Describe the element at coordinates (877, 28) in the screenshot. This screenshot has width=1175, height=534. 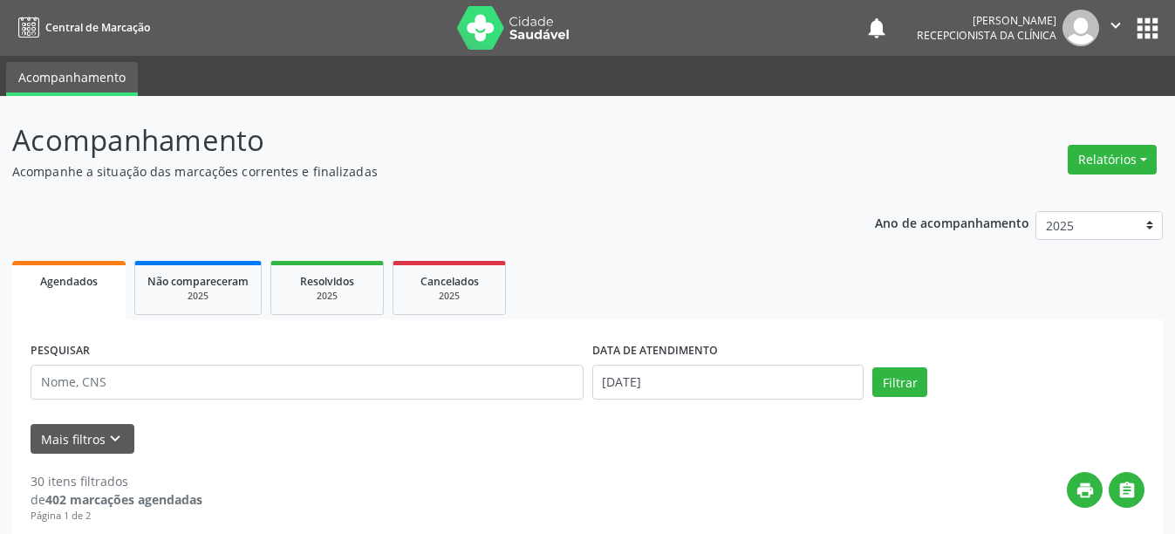
I see `button: notifications` at that location.